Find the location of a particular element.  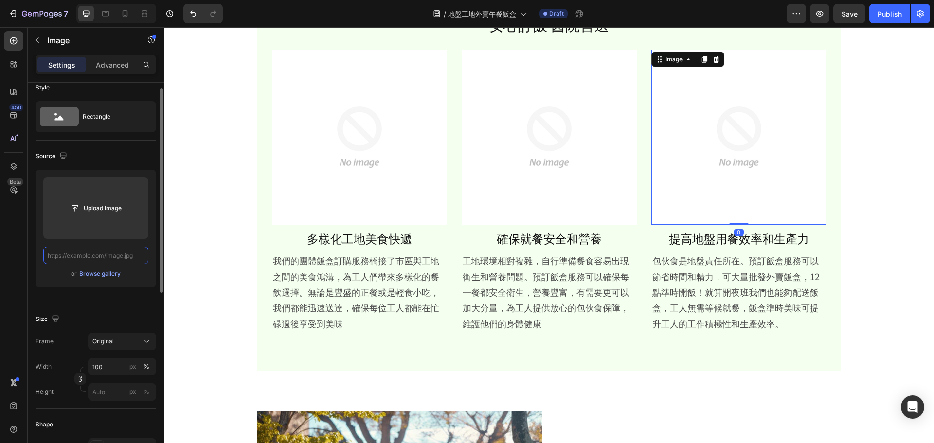

span: Draft is located at coordinates (557, 14).